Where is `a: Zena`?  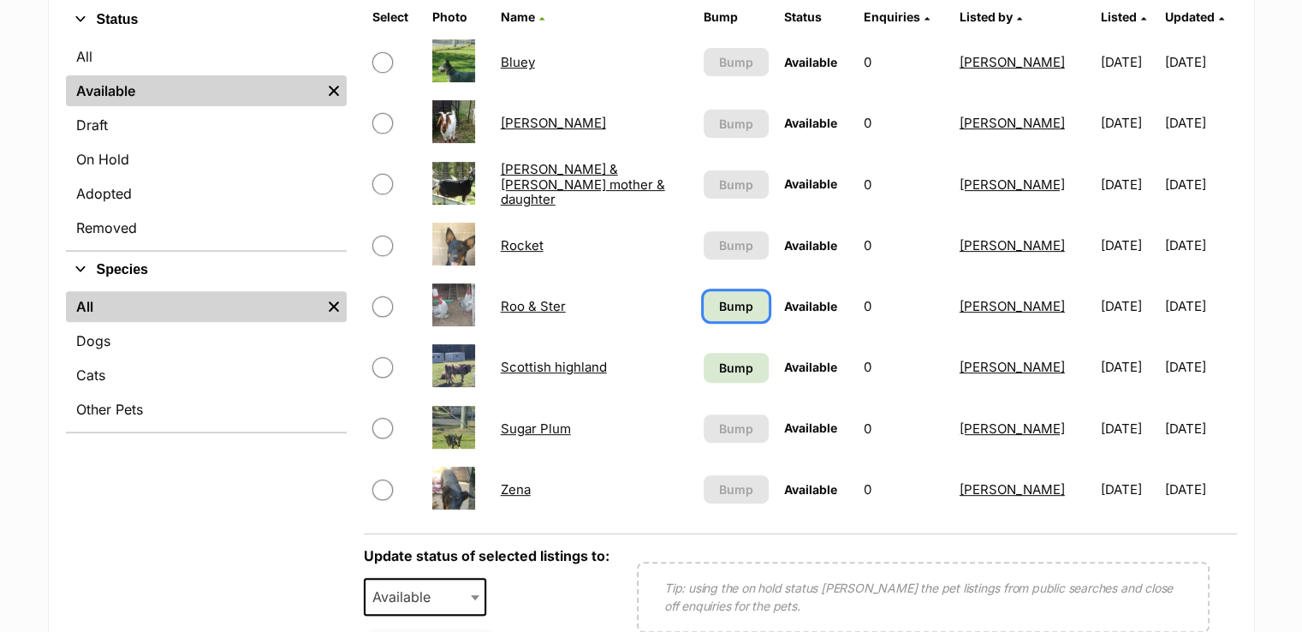 a: Zena is located at coordinates (515, 489).